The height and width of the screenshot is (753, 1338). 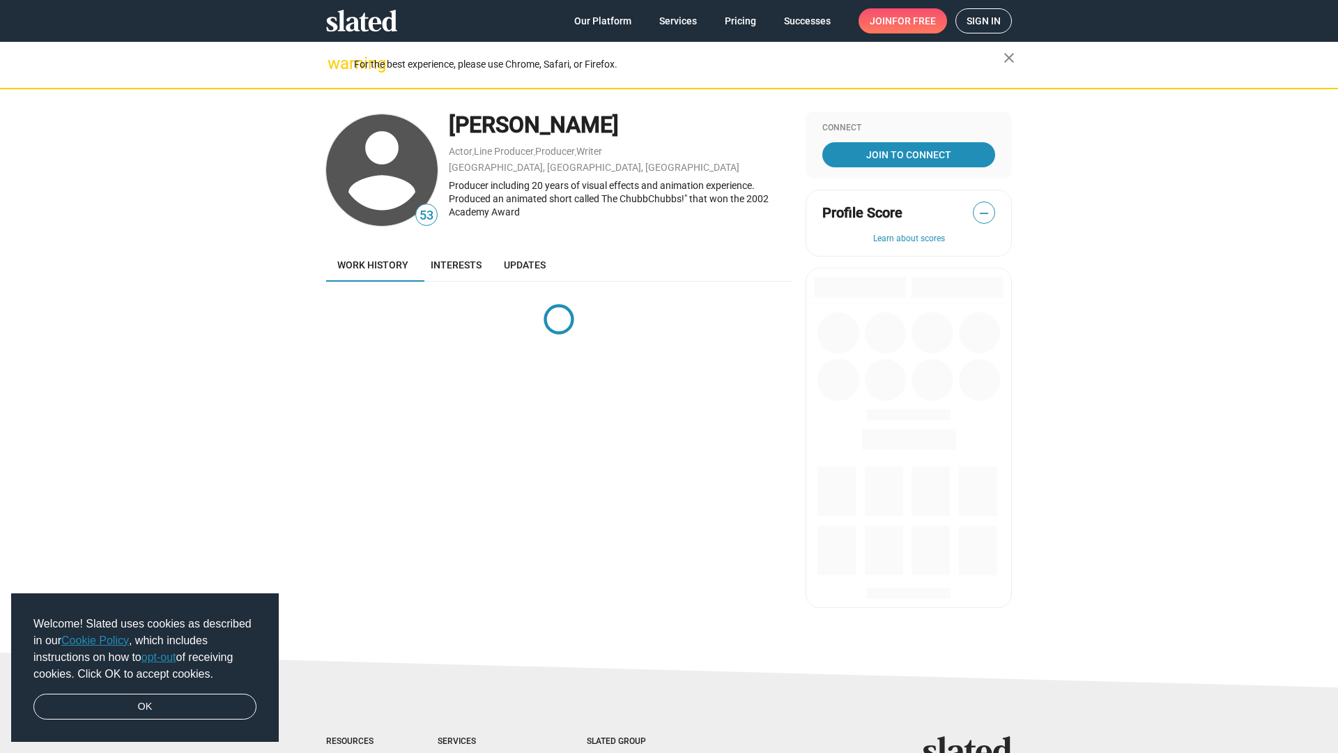 I want to click on a: Join To Connect, so click(x=909, y=155).